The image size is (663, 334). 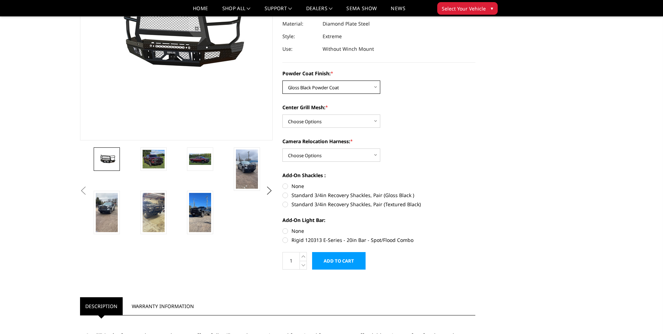 What do you see at coordinates (300, 24) in the screenshot?
I see `dt: Material:` at bounding box center [300, 24].